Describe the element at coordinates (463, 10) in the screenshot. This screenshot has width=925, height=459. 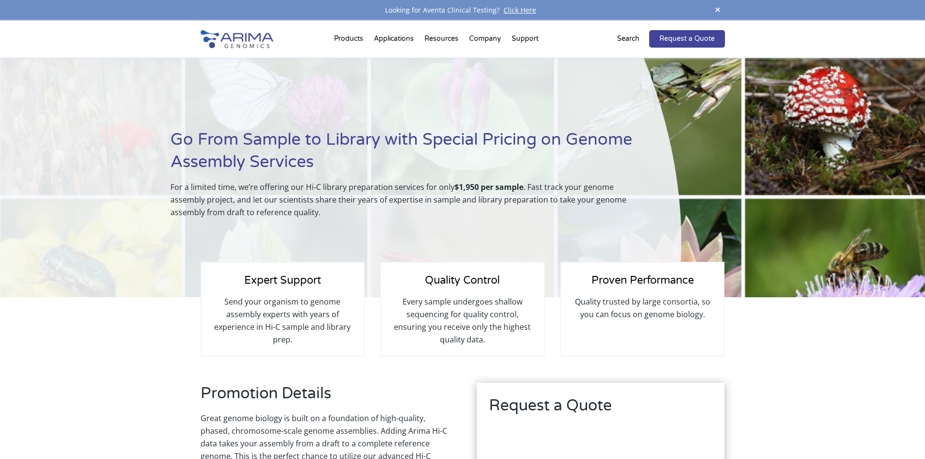
I see `div: Looking for Aventa Clinical Testing?` at that location.